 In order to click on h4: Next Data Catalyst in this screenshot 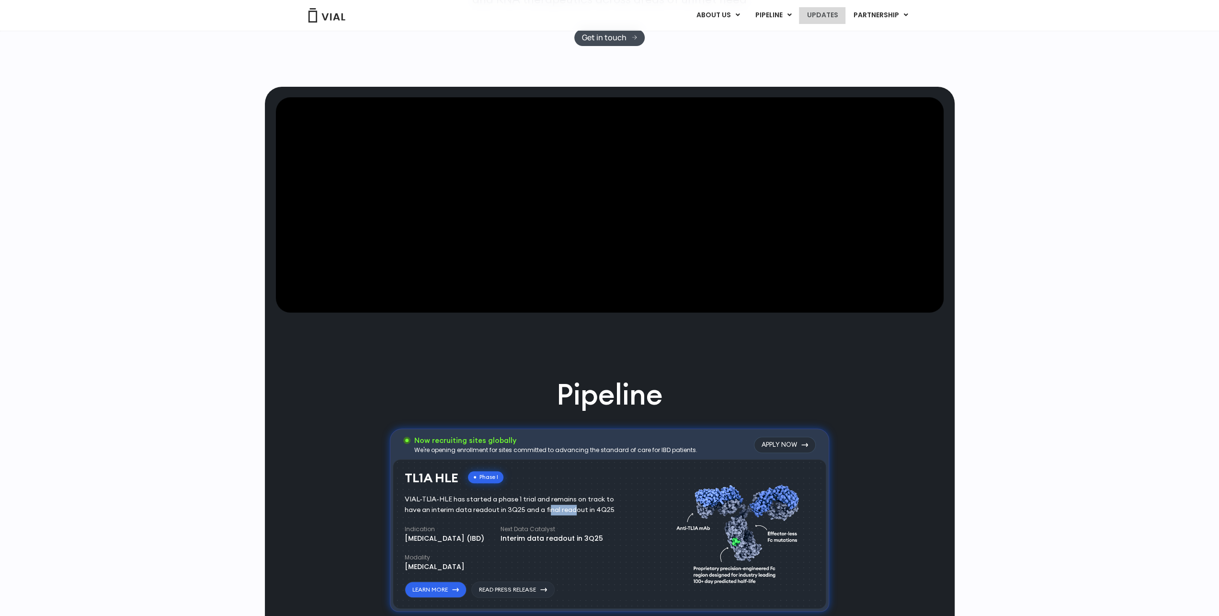, I will do `click(552, 529)`.